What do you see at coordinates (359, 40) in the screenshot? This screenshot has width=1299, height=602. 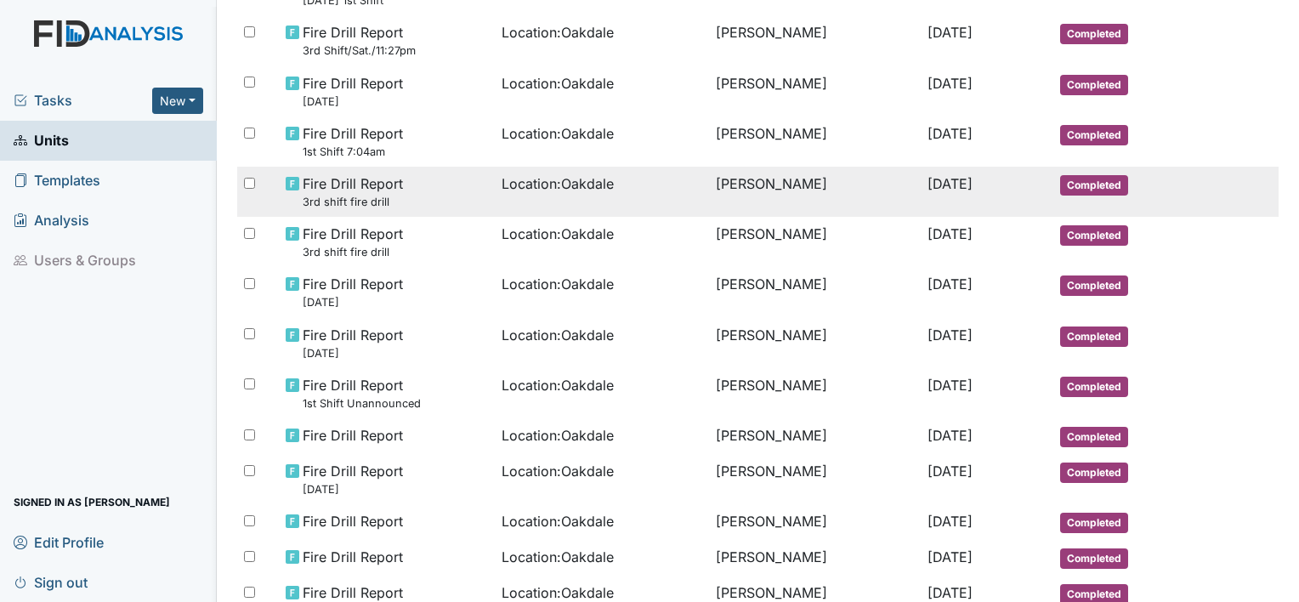 I see `span: Fire Drill Report 3rd Shift/Sat./11:27pm` at bounding box center [359, 40].